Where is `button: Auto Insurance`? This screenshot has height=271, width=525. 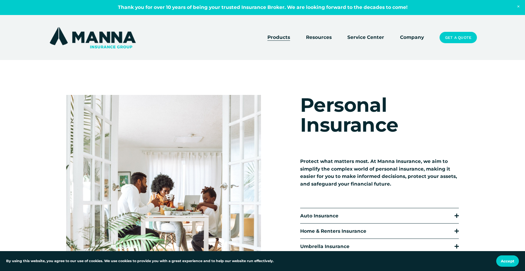
button: Auto Insurance is located at coordinates (379, 216).